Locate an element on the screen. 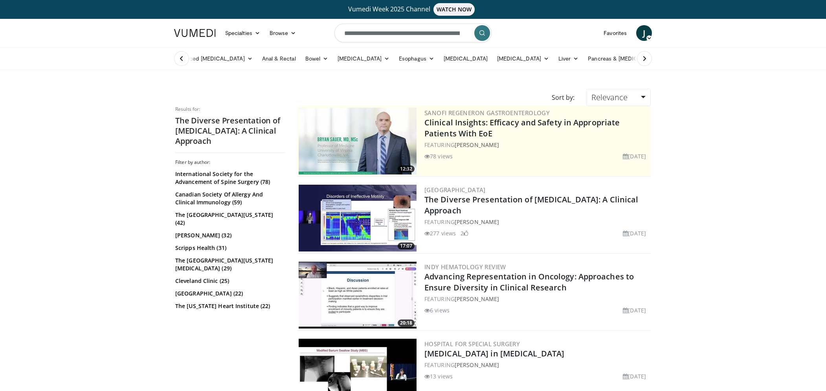  span: 12:32 is located at coordinates (406, 169).